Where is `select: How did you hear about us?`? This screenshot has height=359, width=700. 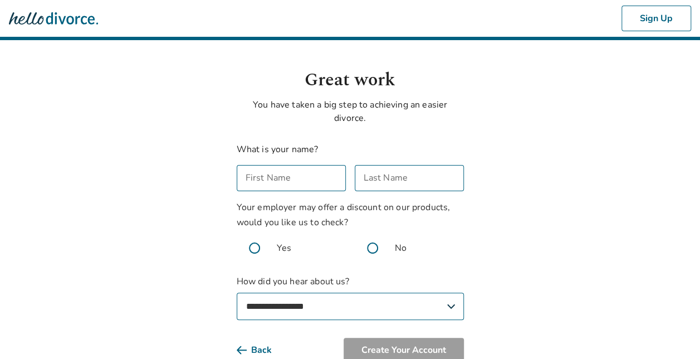 select: How did you hear about us? is located at coordinates (350, 306).